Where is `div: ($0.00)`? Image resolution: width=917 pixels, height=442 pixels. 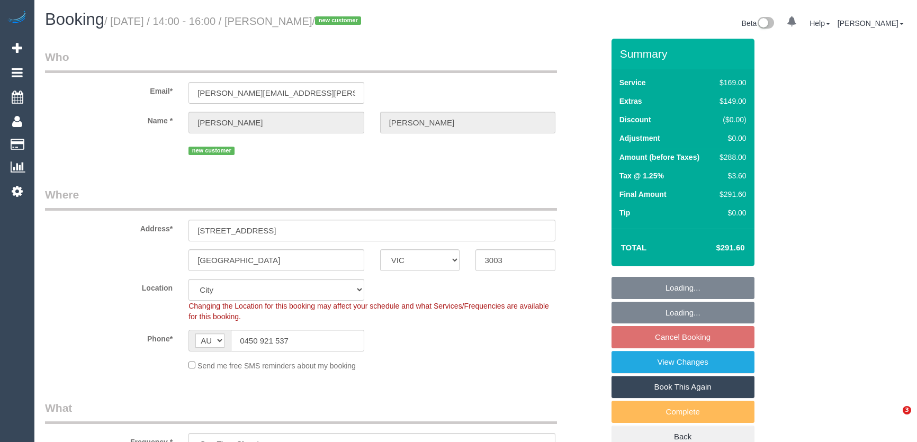
div: ($0.00) is located at coordinates (731, 120).